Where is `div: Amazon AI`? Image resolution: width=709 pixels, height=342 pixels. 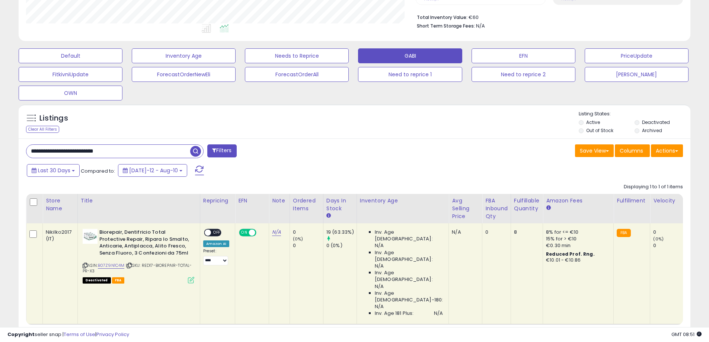 div: Amazon AI is located at coordinates (216, 244).